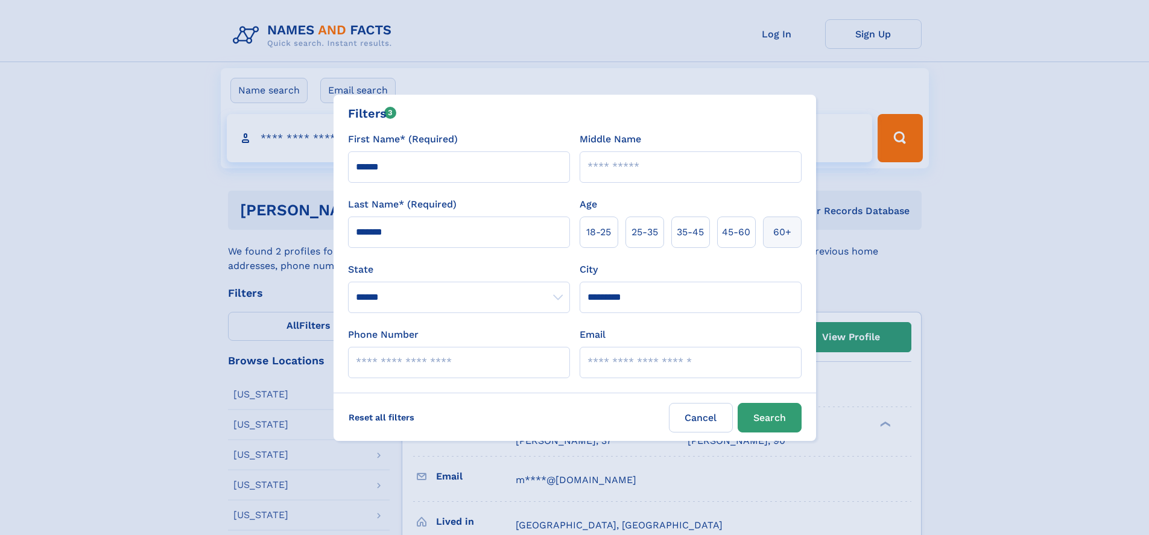 The width and height of the screenshot is (1149, 535). Describe the element at coordinates (701, 417) in the screenshot. I see `label: Cancel` at that location.